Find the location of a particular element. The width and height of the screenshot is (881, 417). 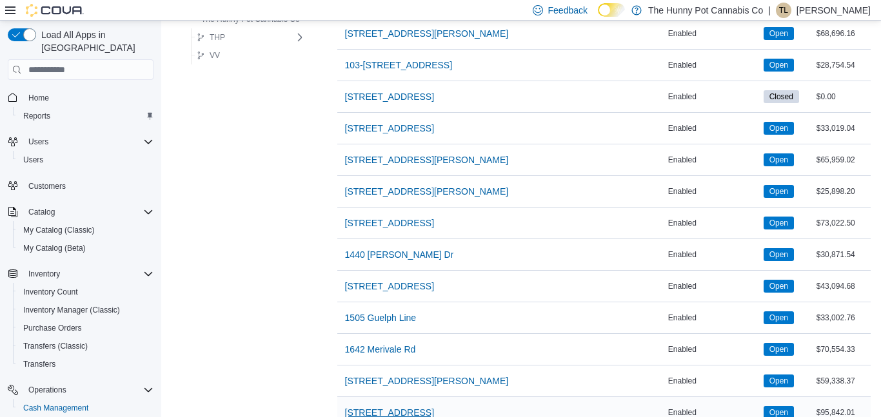

button: Inventory Count is located at coordinates (86, 292).